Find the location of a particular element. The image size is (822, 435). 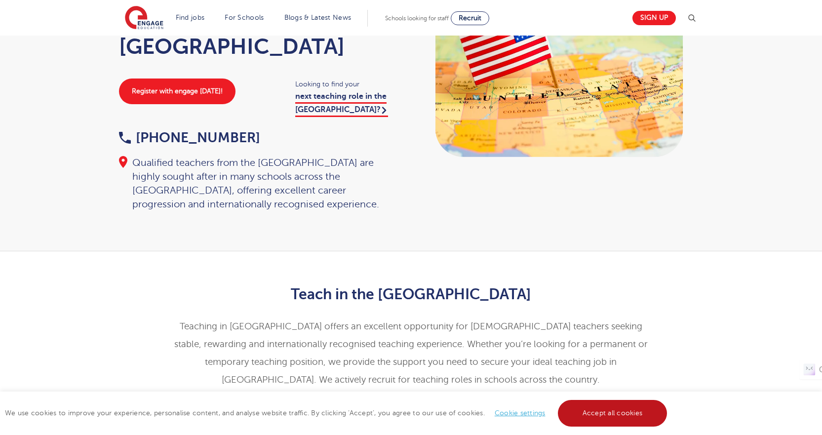

a: Sign up is located at coordinates (654, 18).